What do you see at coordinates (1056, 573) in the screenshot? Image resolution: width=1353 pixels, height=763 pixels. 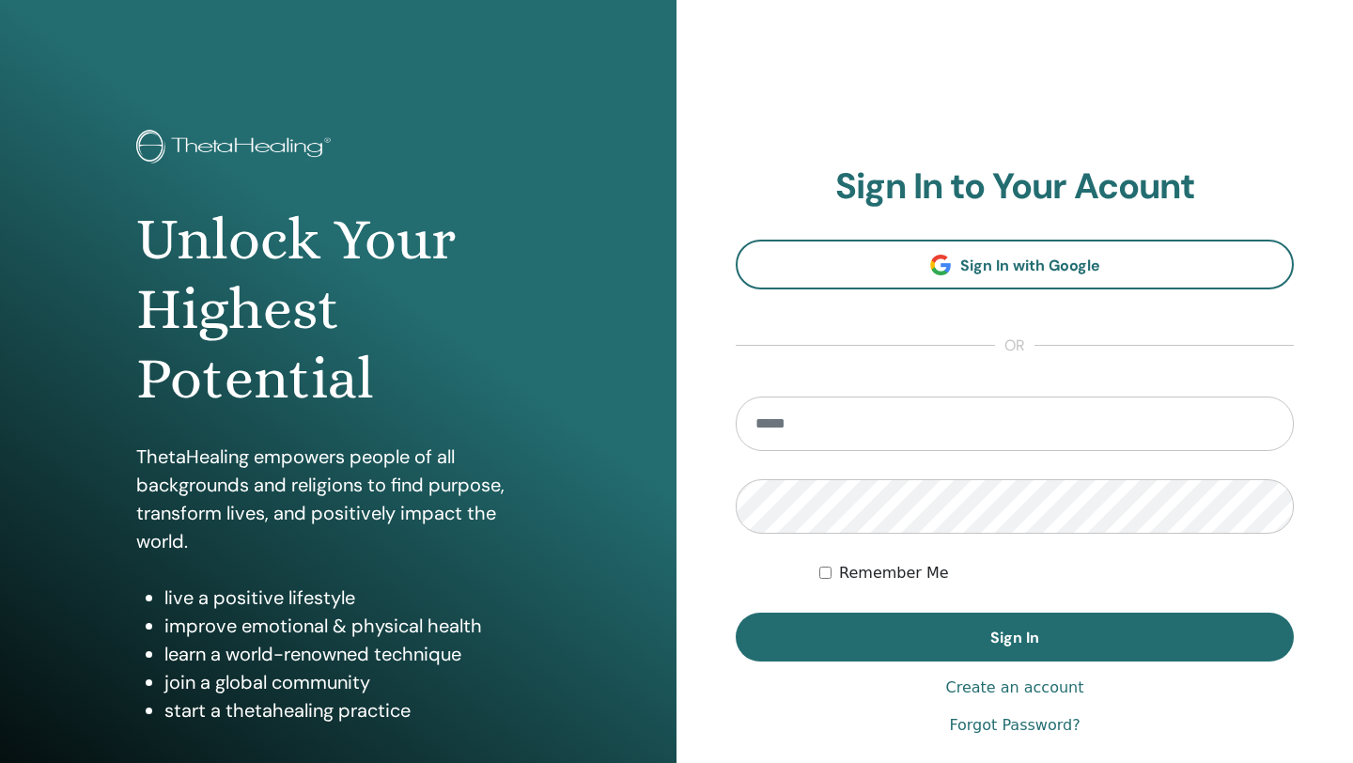 I see `div: Keep me authenticated indefinitely or until I manually logout` at bounding box center [1056, 573].